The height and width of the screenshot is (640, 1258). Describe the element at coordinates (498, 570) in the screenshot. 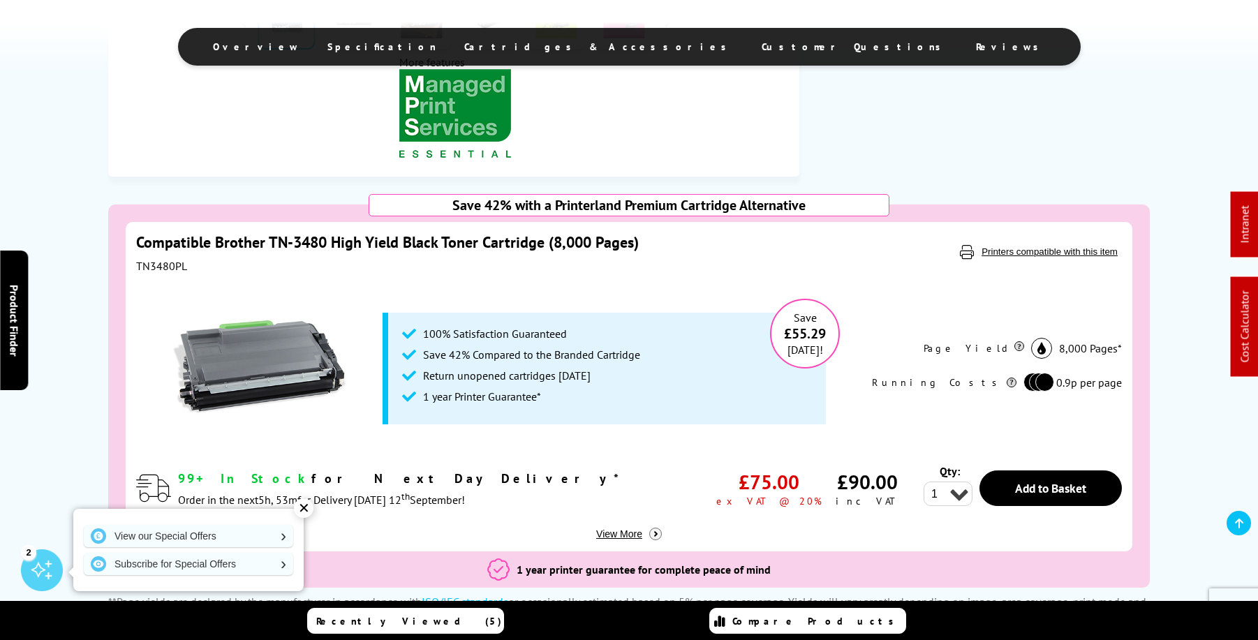

I see `img: 3 year Printer Guarantee` at that location.